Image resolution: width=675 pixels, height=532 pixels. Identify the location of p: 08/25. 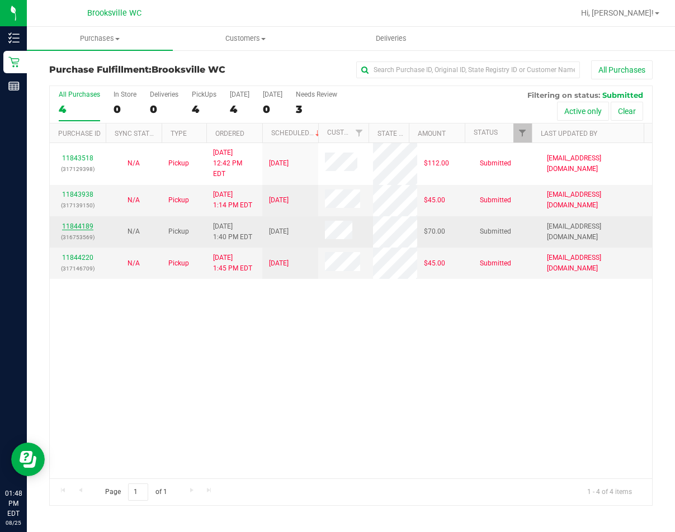
(13, 523).